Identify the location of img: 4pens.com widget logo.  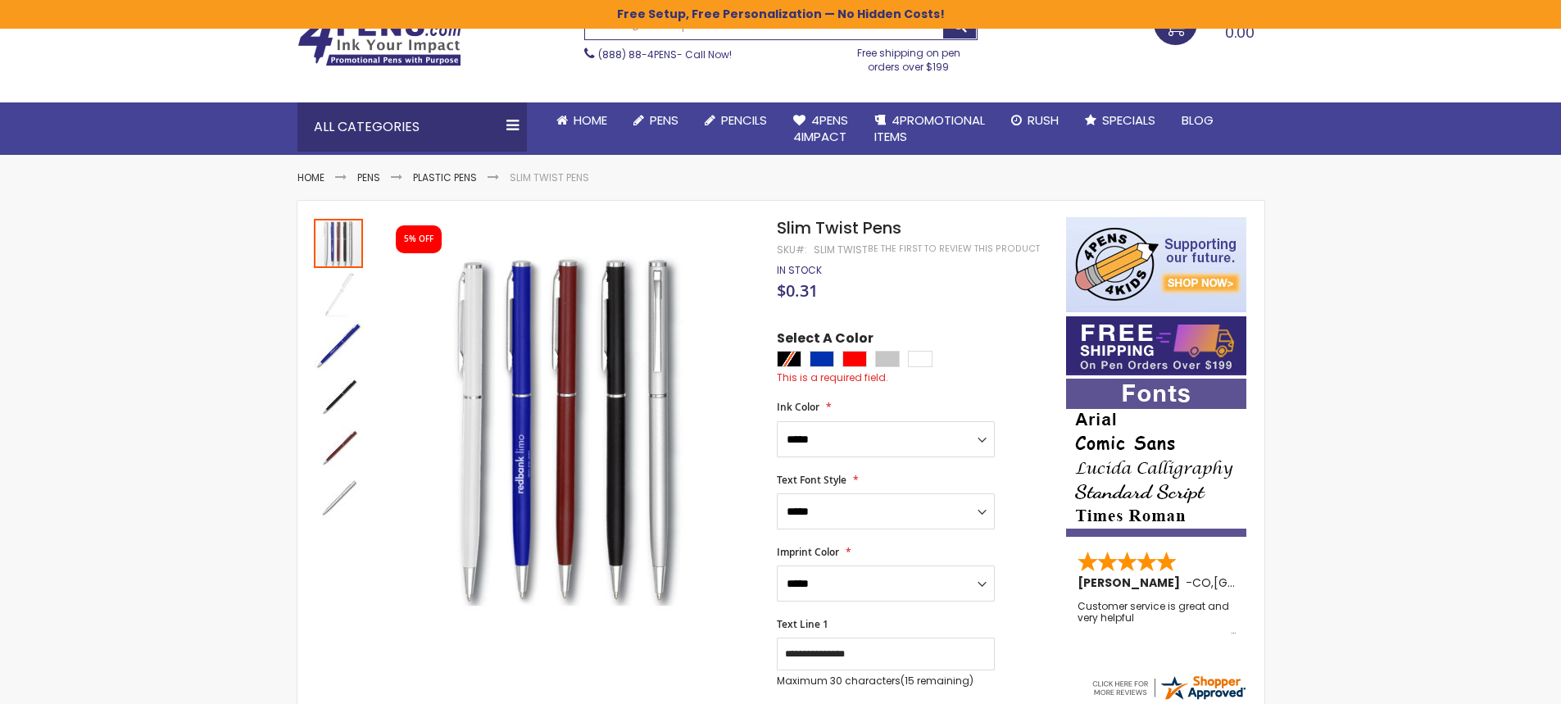
(1169, 688).